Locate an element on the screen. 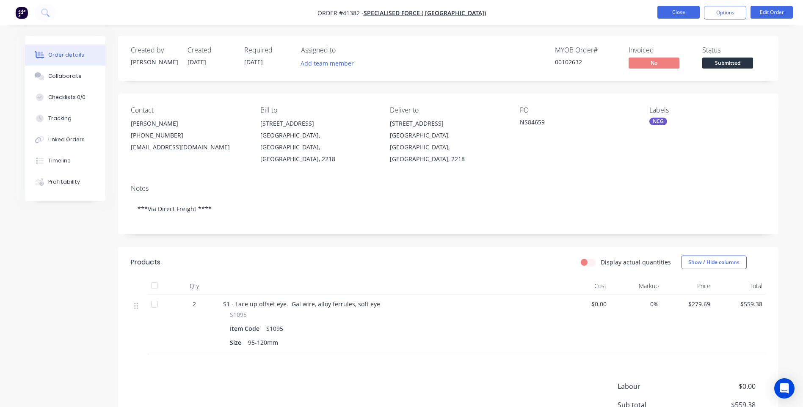 This screenshot has height=407, width=803. div: Collaborate is located at coordinates (65, 76).